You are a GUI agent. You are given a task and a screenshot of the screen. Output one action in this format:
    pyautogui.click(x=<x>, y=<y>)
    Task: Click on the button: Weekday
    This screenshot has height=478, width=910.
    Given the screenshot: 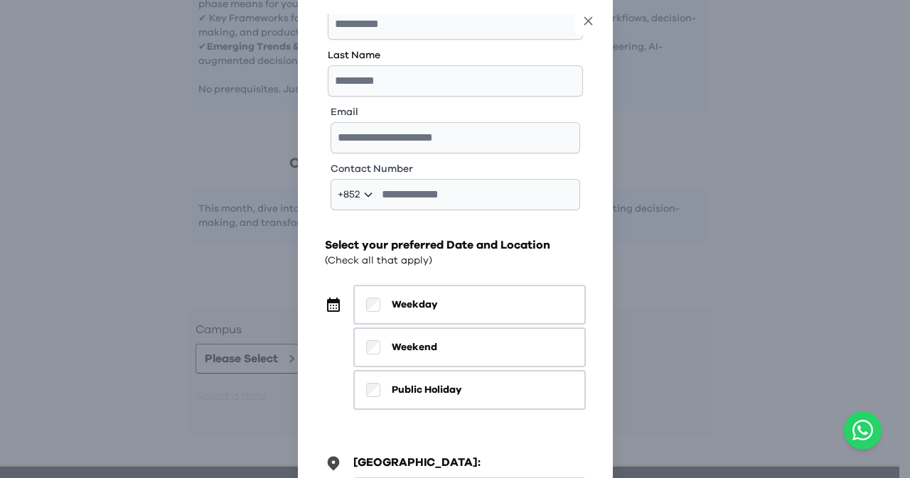 What is the action you would take?
    pyautogui.click(x=469, y=305)
    